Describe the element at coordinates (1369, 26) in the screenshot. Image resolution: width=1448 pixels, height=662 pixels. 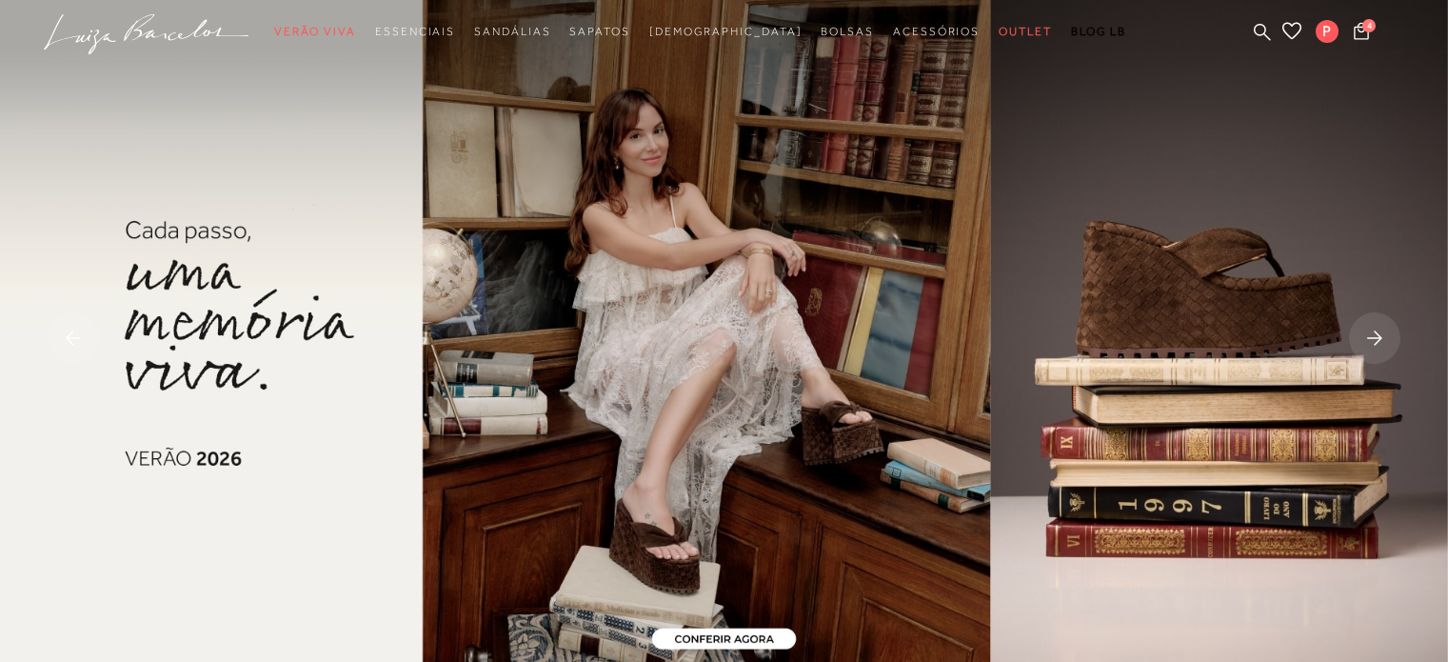
I see `span: 4` at that location.